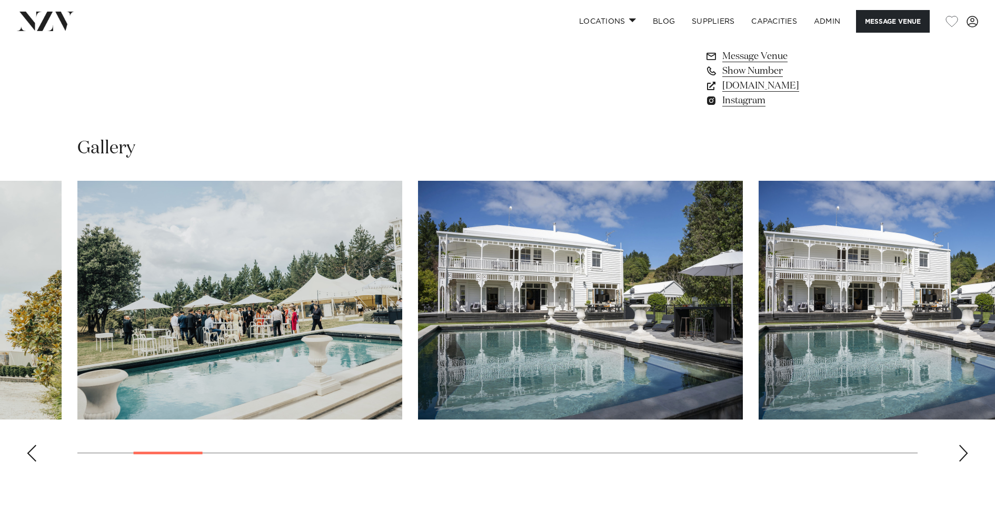 This screenshot has height=507, width=995. What do you see at coordinates (580, 300) in the screenshot?
I see `swiper-slide: 4 / 30` at bounding box center [580, 300].